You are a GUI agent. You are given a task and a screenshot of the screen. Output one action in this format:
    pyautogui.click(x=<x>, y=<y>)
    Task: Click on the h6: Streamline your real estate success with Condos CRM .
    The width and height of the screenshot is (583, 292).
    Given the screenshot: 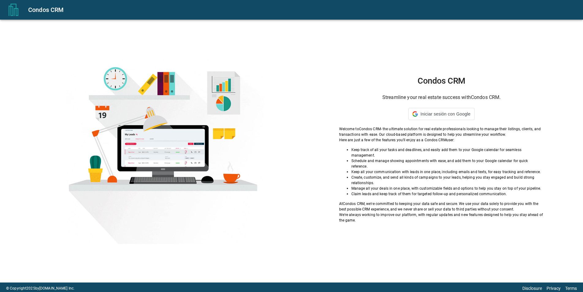 What is the action you would take?
    pyautogui.click(x=441, y=97)
    